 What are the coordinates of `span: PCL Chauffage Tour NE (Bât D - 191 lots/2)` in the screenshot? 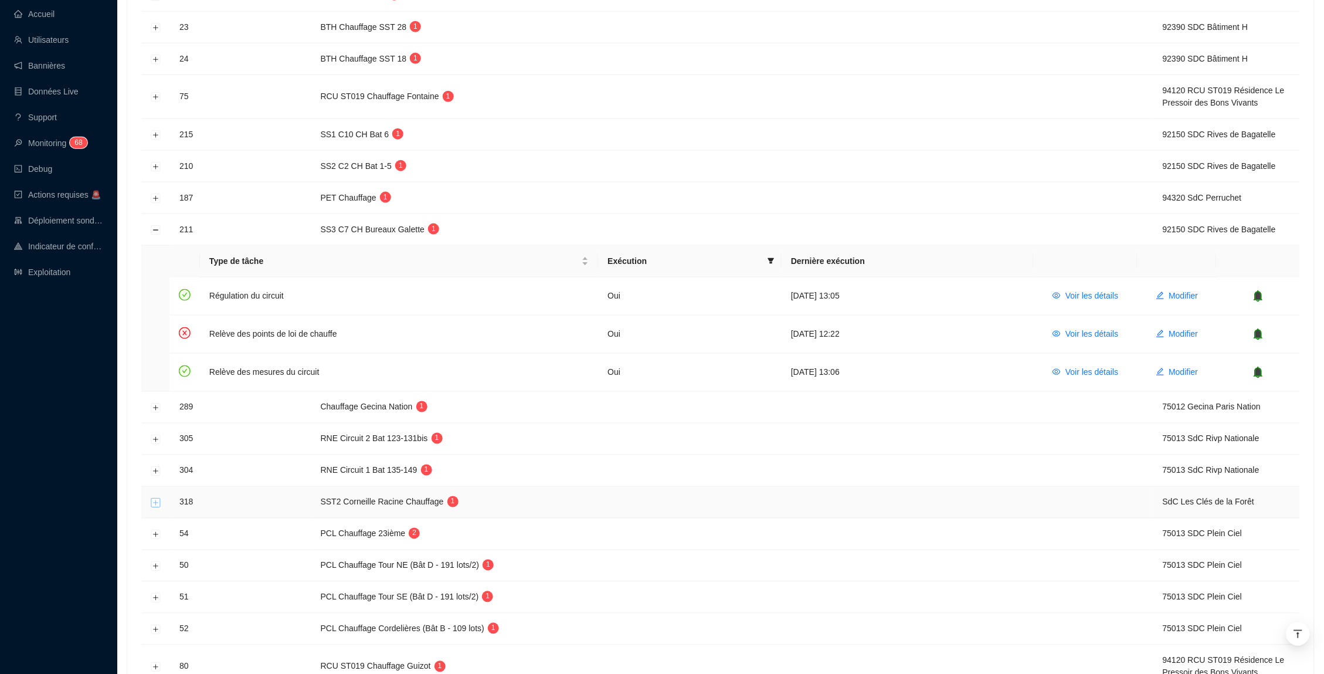 It's located at (400, 565).